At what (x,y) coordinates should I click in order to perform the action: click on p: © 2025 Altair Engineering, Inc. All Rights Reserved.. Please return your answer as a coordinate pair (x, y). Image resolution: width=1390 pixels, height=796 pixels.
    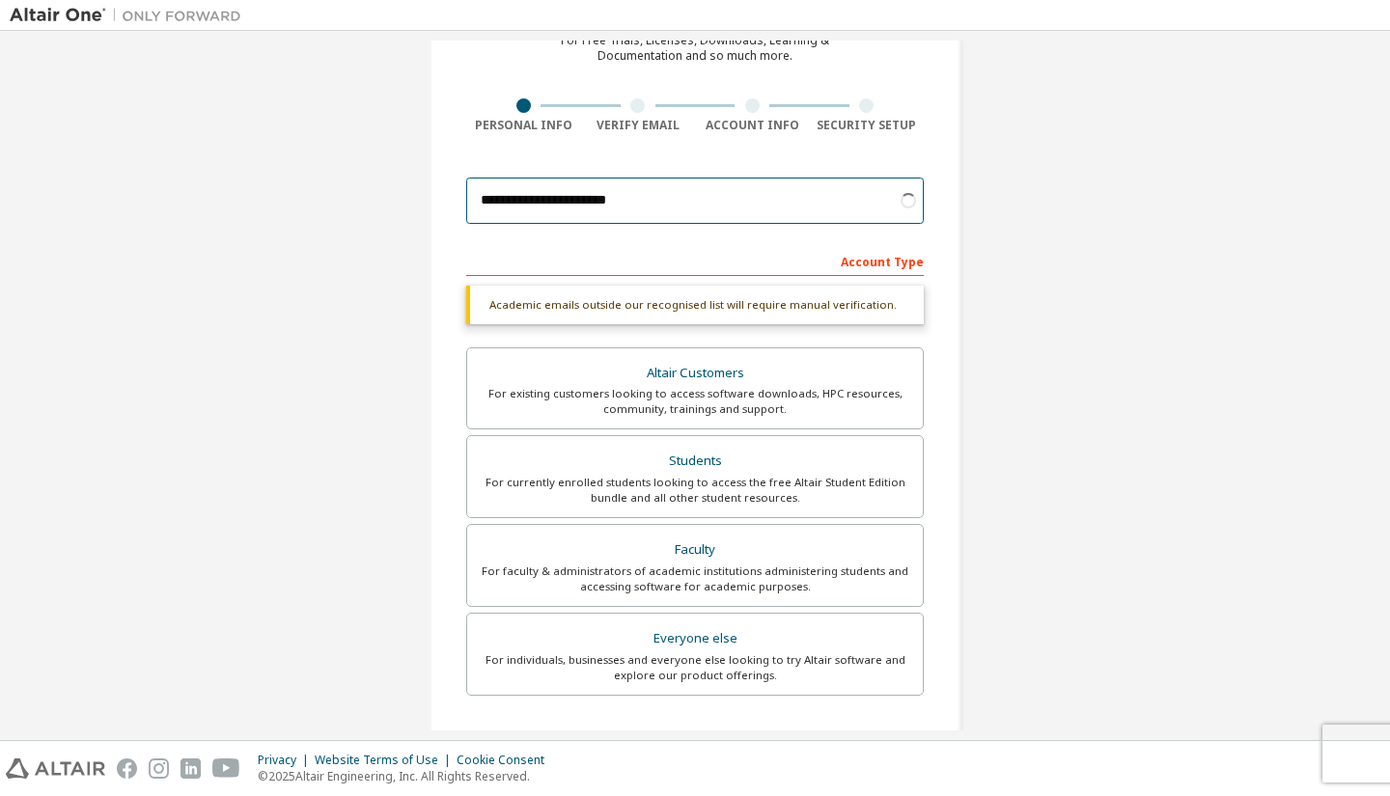
    Looking at the image, I should click on (406, 776).